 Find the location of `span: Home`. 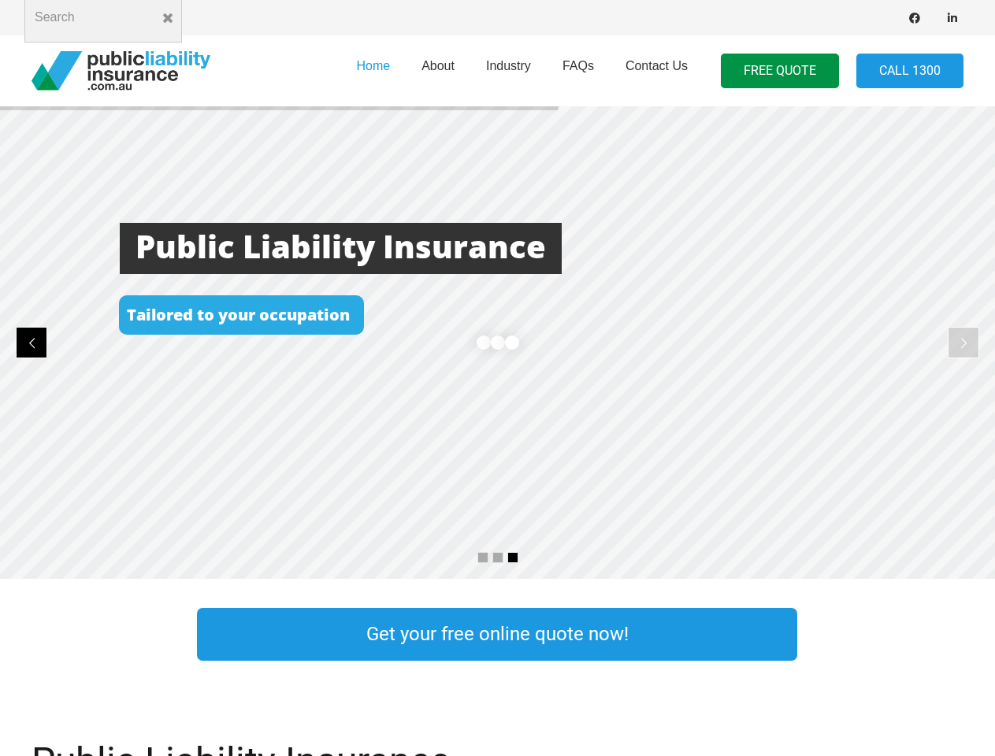

span: Home is located at coordinates (373, 65).